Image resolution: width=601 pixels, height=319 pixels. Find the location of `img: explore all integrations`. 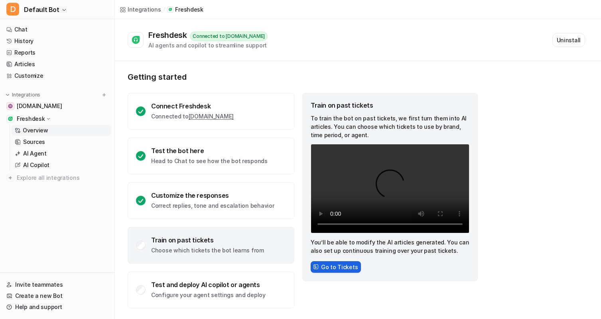

img: explore all integrations is located at coordinates (10, 178).